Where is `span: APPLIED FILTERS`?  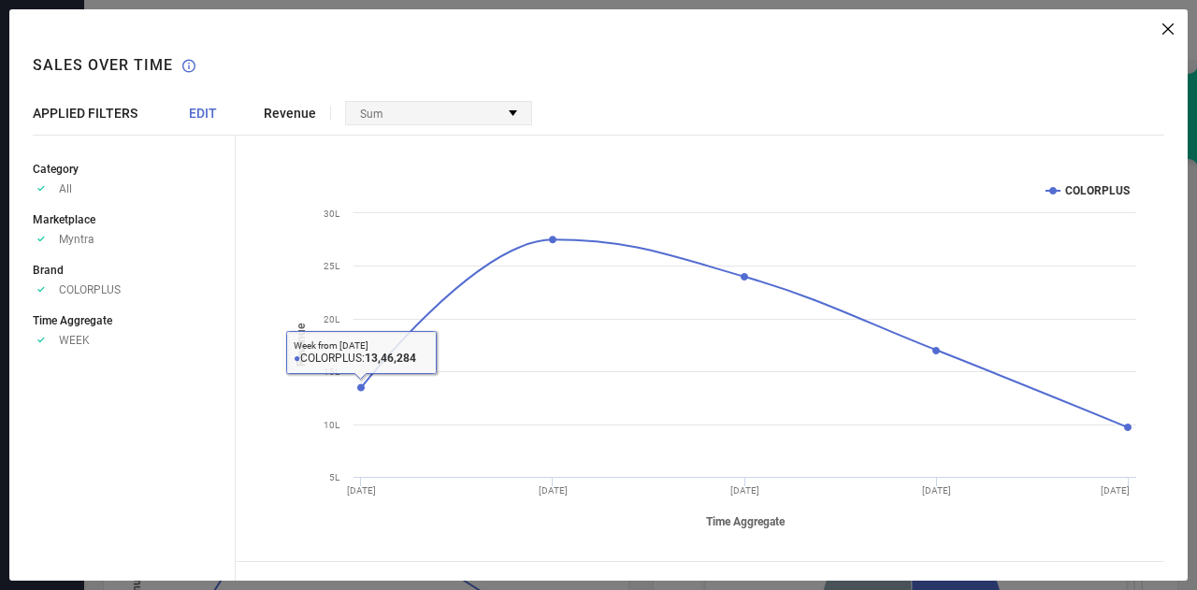 span: APPLIED FILTERS is located at coordinates (85, 113).